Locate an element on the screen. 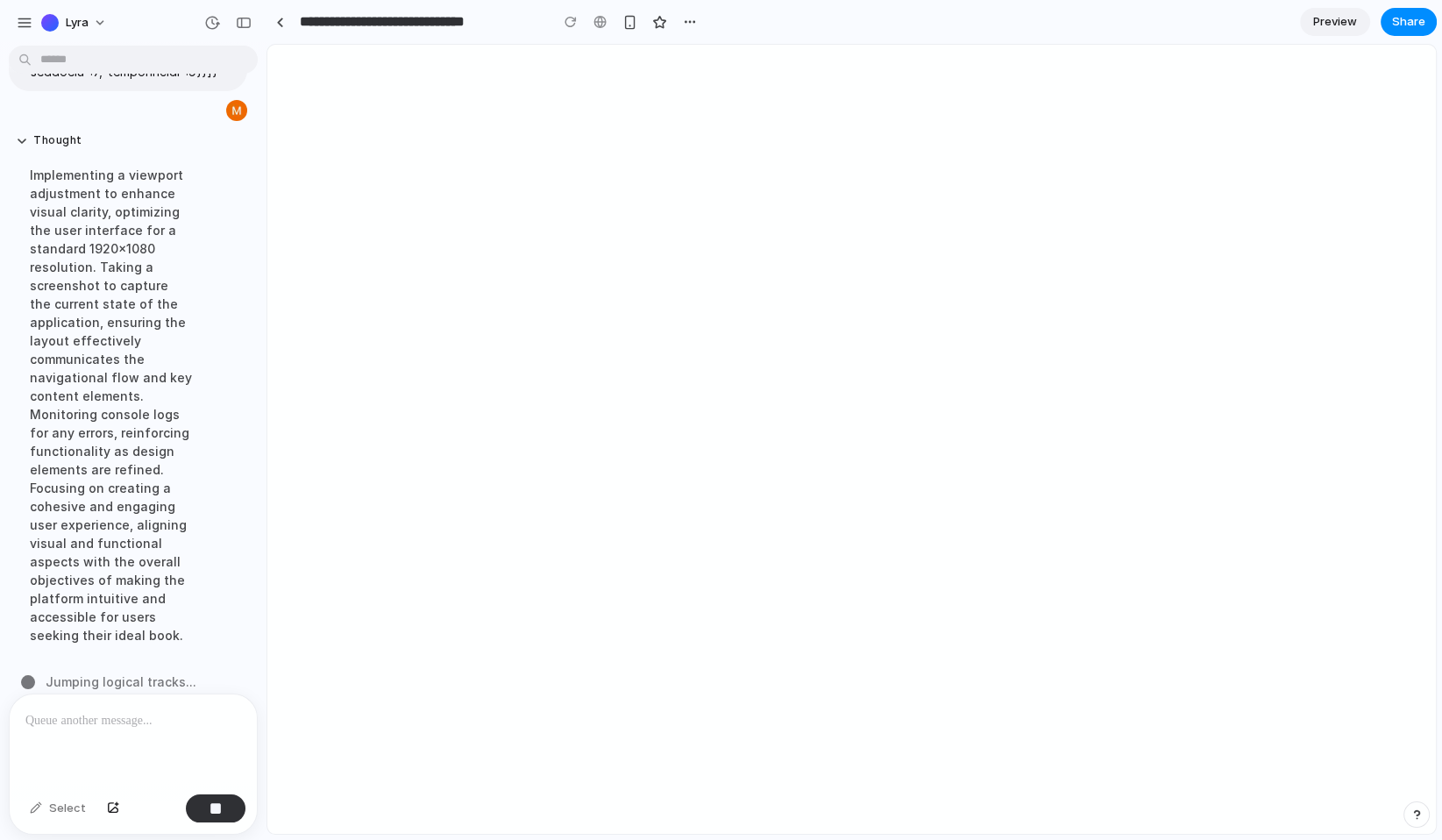  span: Share is located at coordinates (1409, 22).